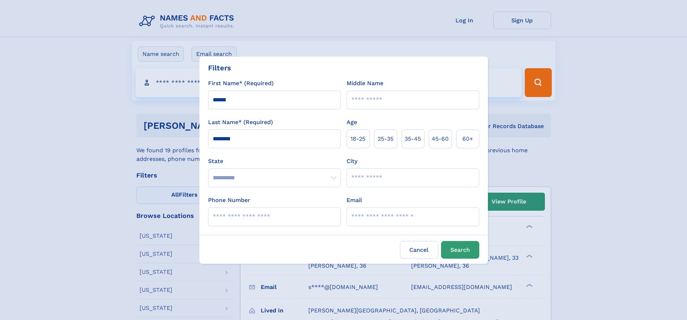 Image resolution: width=687 pixels, height=320 pixels. What do you see at coordinates (240, 122) in the screenshot?
I see `label: Last Name* (Required)` at bounding box center [240, 122].